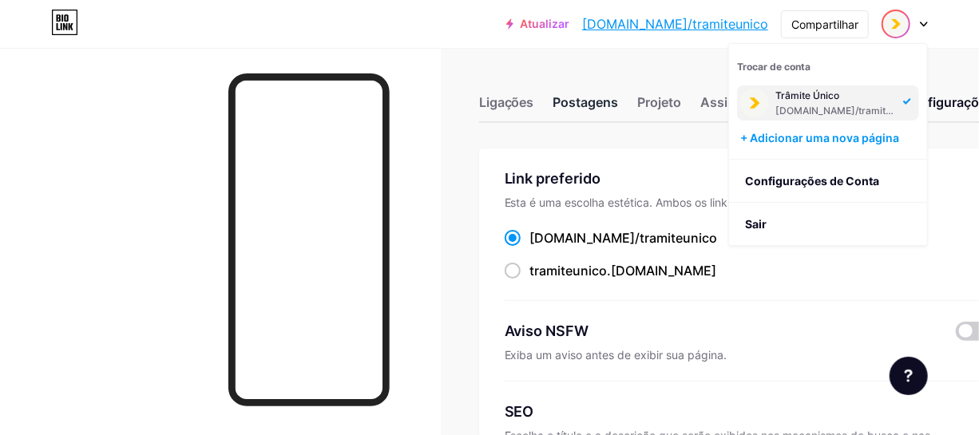  What do you see at coordinates (807, 95) in the screenshot?
I see `font: Trâmite Único` at bounding box center [807, 95].